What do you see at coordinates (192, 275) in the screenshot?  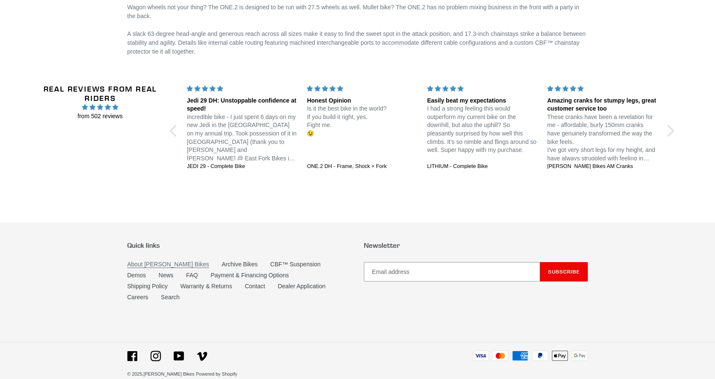 I see `a: FAQ` at bounding box center [192, 275].